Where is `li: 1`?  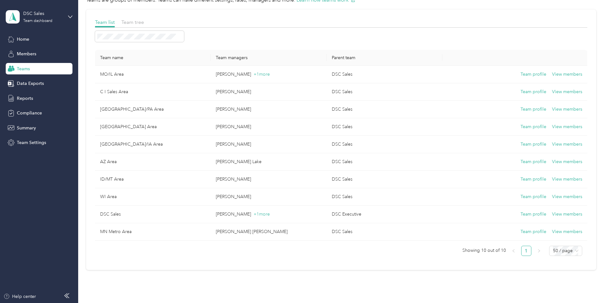
li: 1 is located at coordinates (527, 251).